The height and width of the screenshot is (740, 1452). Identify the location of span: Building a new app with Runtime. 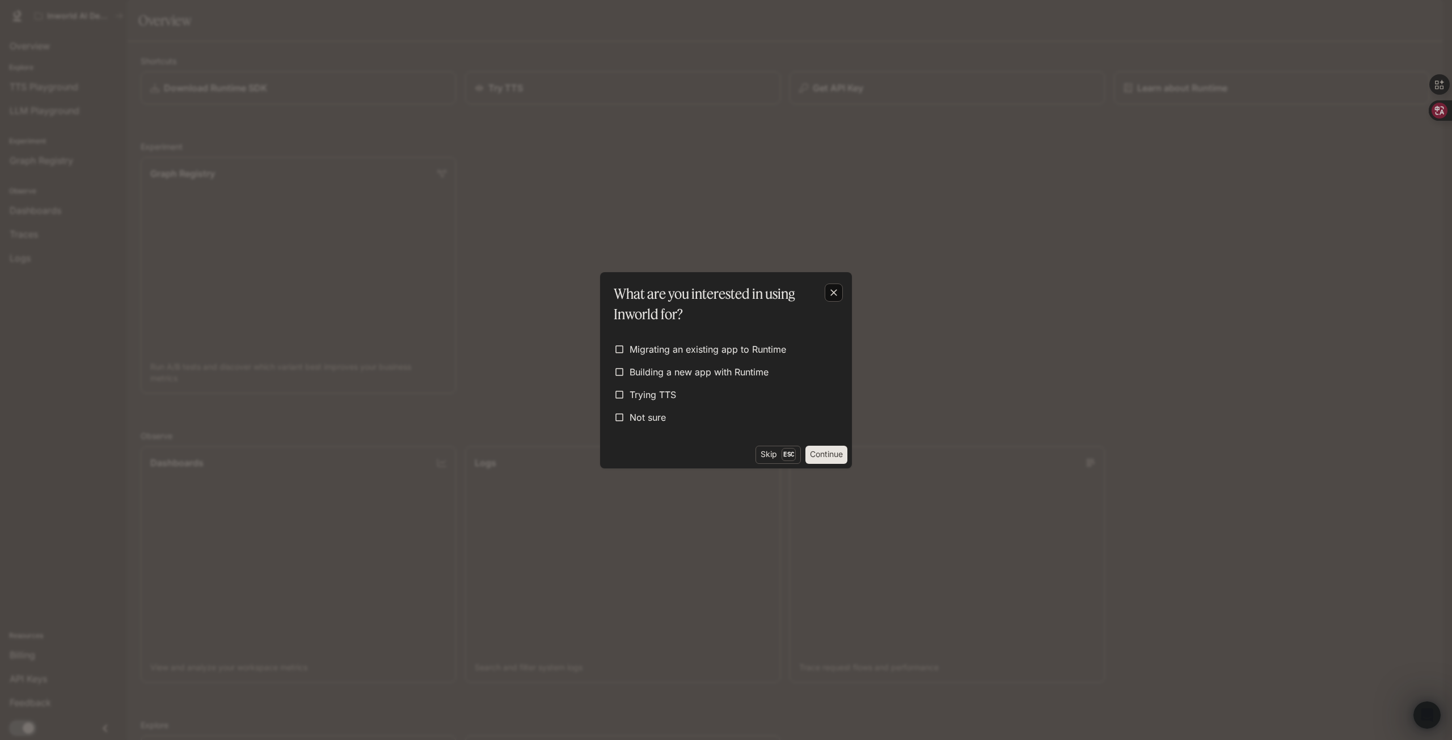
(699, 372).